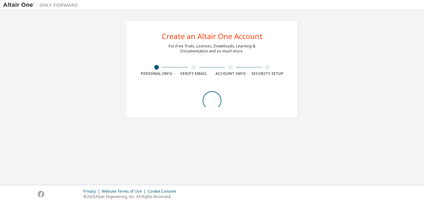  I want to click on div: Website Terms of Use, so click(125, 191).